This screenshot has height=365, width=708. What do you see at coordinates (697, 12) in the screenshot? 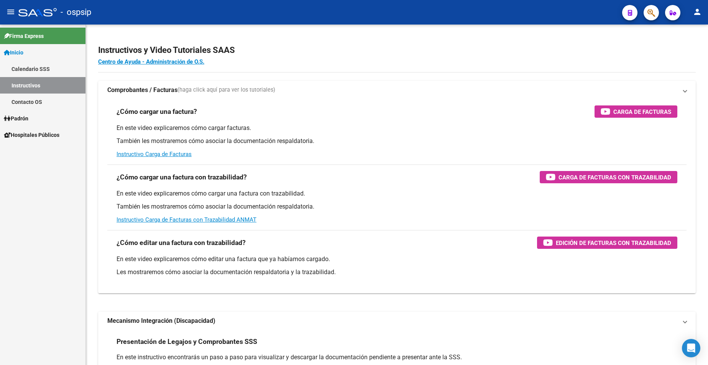
I see `mat-icon: person` at bounding box center [697, 12].